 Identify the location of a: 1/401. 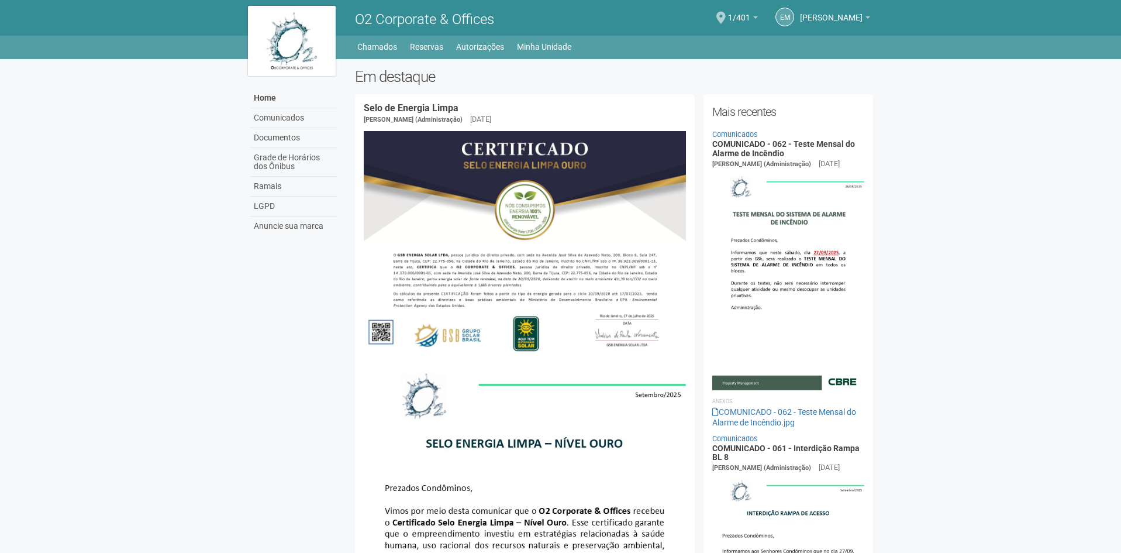
(743, 19).